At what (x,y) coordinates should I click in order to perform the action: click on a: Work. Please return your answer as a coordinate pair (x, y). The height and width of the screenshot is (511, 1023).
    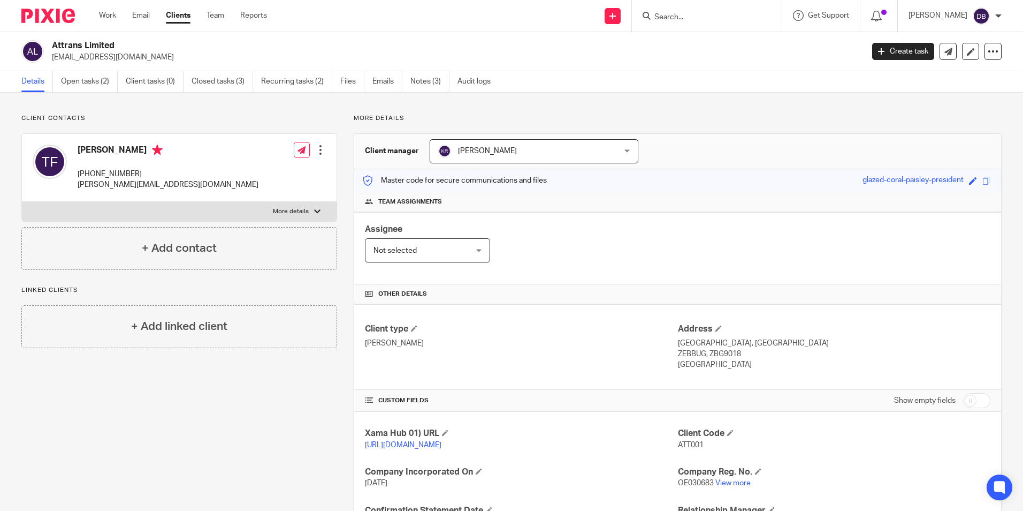
    Looking at the image, I should click on (108, 16).